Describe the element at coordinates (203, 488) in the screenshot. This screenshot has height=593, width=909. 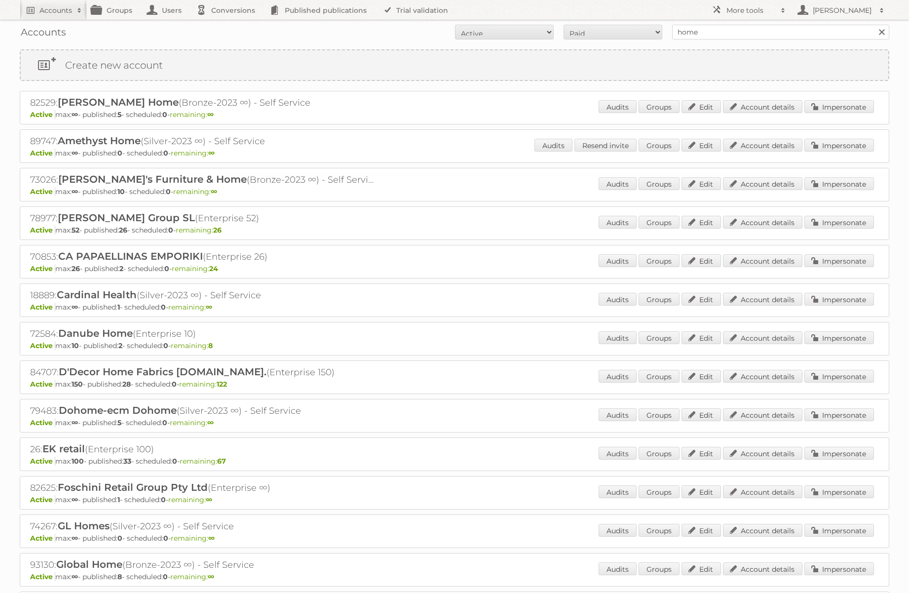
I see `h2: 82625: (Enterprise ∞)` at that location.